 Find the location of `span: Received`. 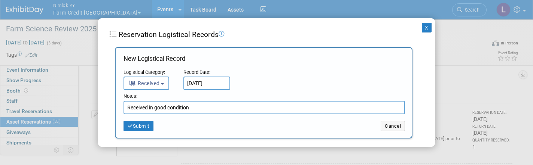

span: Received is located at coordinates (144, 83).